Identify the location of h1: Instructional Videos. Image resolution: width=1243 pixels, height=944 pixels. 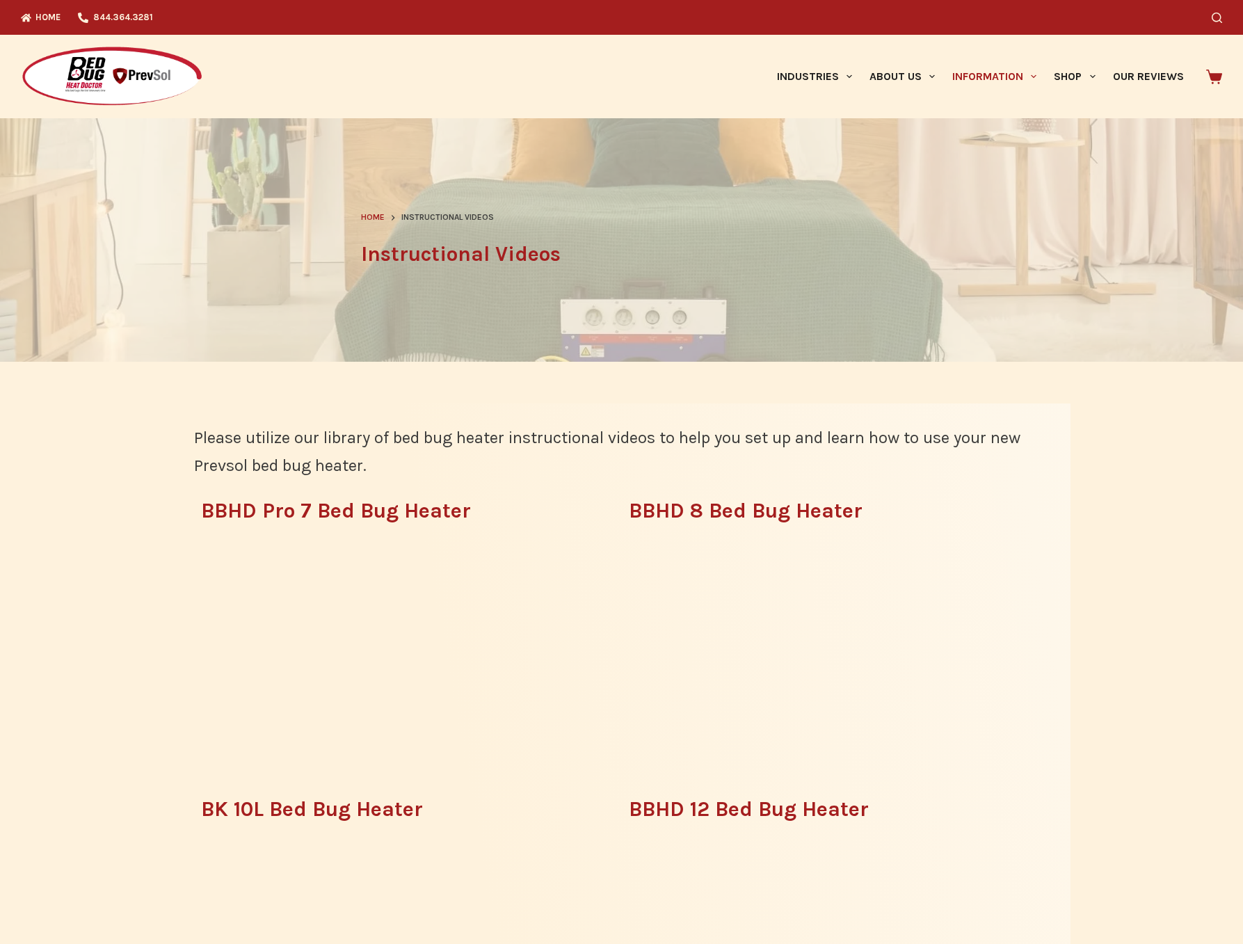
(622, 254).